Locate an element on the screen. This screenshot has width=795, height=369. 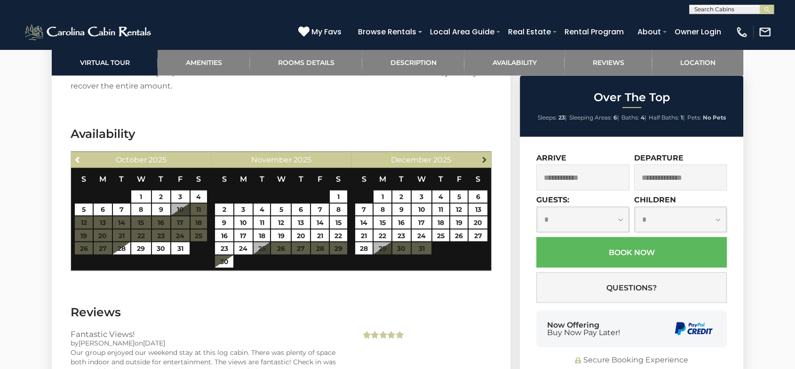
a: Next is located at coordinates (484, 159).